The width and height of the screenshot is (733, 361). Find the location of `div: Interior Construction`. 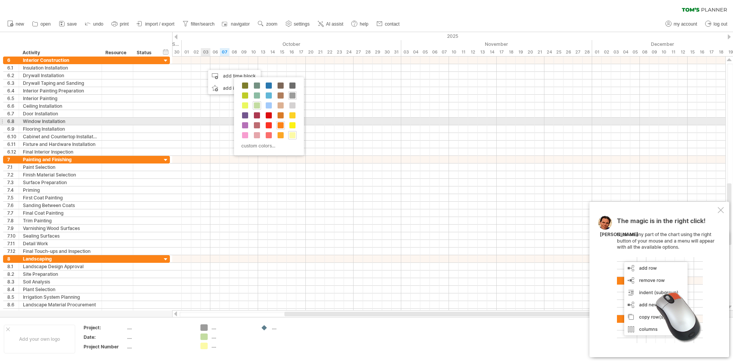

div: Interior Construction is located at coordinates (60, 60).